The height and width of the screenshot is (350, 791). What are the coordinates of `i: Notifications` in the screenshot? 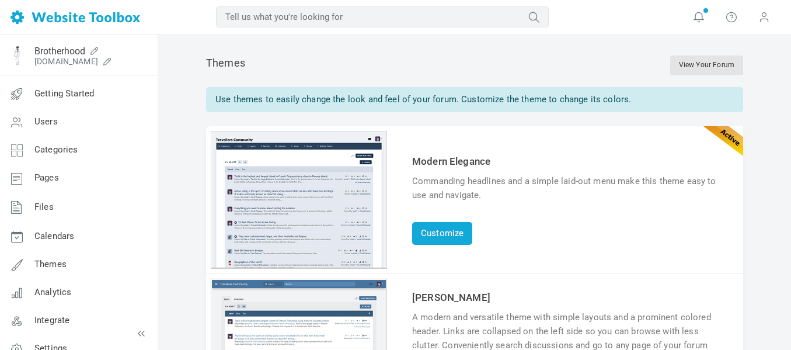 It's located at (699, 17).